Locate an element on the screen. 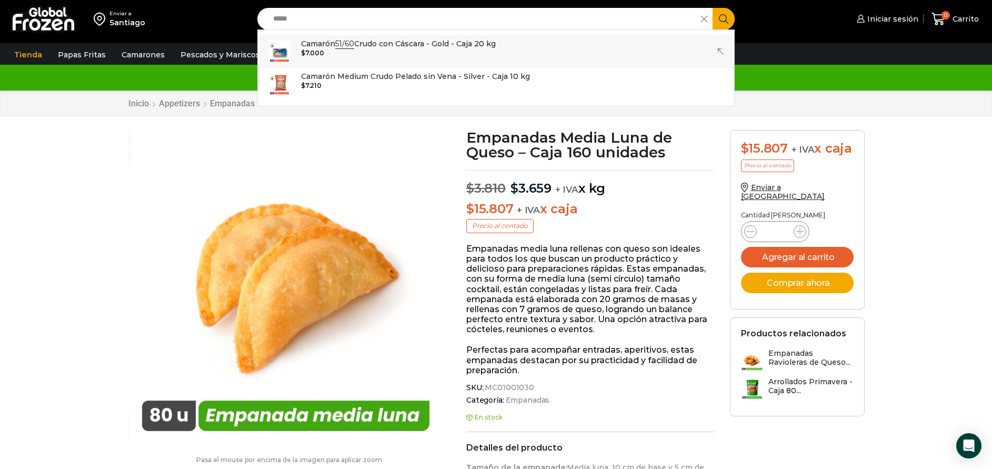 This screenshot has width=992, height=469. p: Camarón Crudo con Cáscara - Gold - Caja 20 kg is located at coordinates (398, 44).